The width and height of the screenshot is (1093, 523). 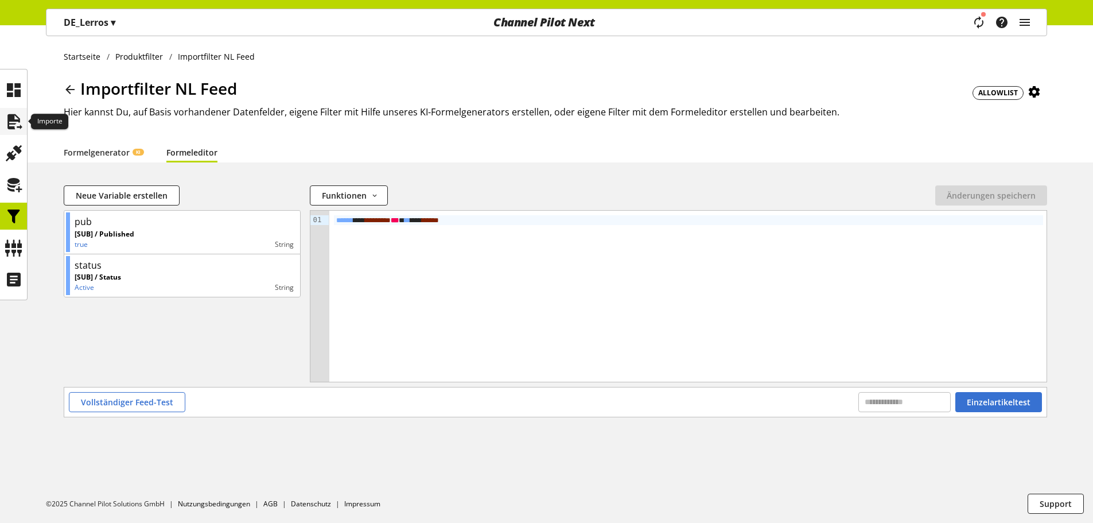 What do you see at coordinates (192, 152) in the screenshot?
I see `a: Formeleditor` at bounding box center [192, 152].